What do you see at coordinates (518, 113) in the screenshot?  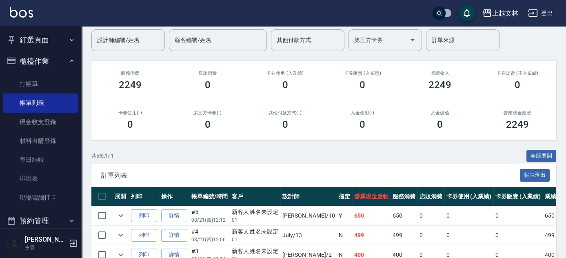 I see `h2: 營業現金應收` at bounding box center [518, 113].